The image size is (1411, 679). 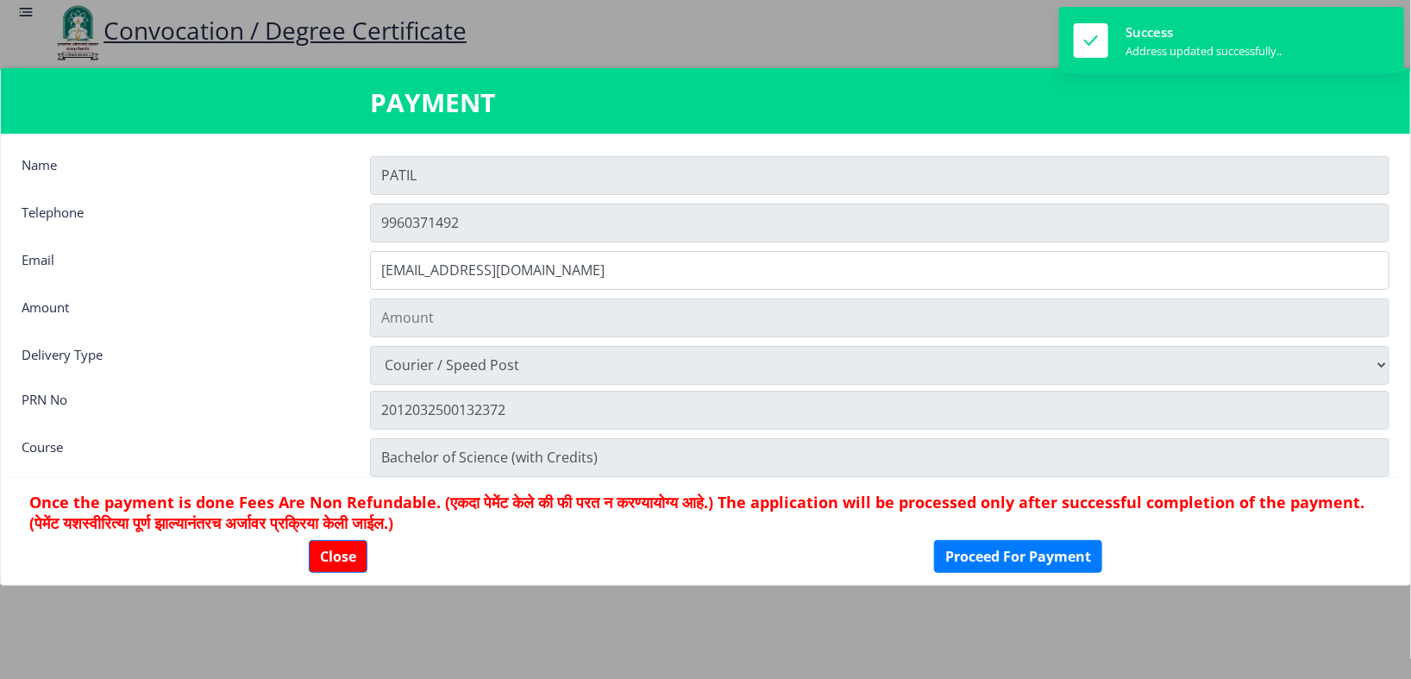 What do you see at coordinates (183, 221) in the screenshot?
I see `div: Telephone` at bounding box center [183, 221].